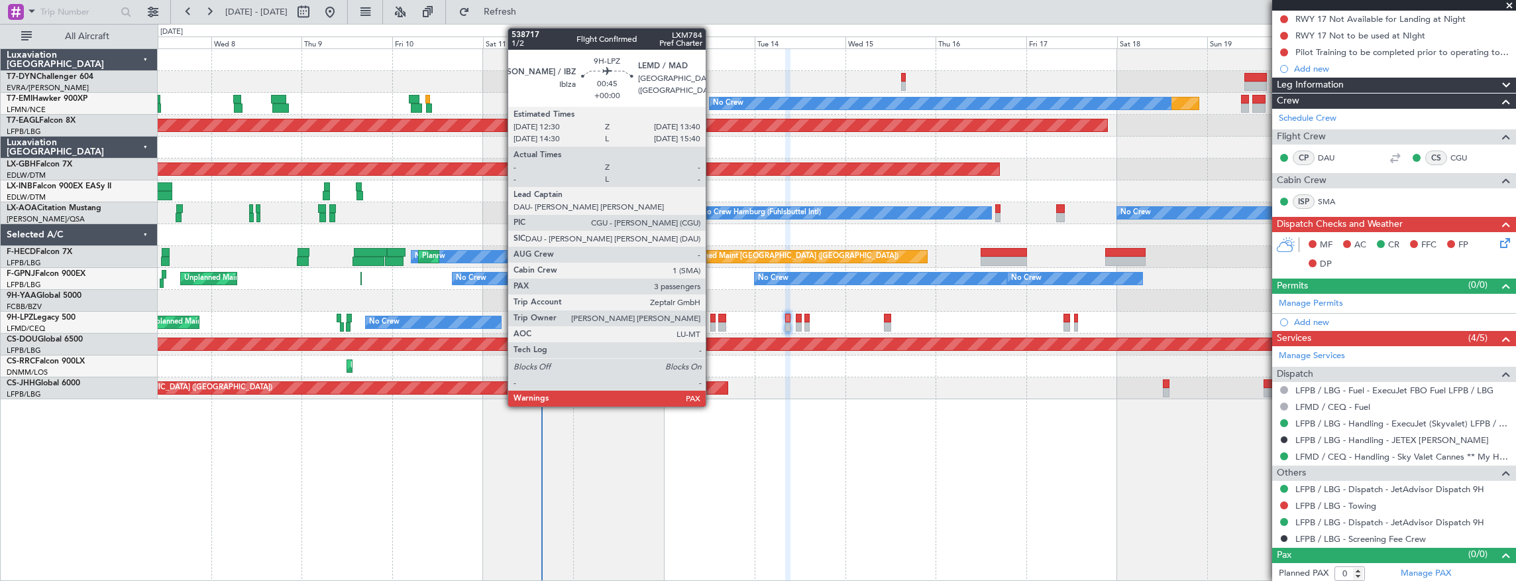 Image resolution: width=1516 pixels, height=581 pixels. I want to click on span: AC, so click(1361, 245).